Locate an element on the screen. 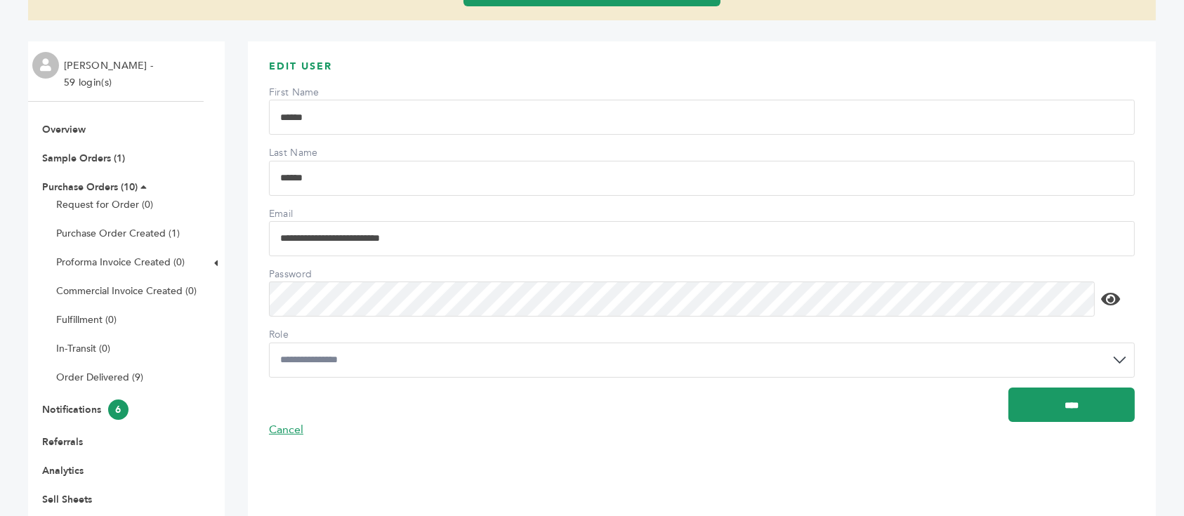 The height and width of the screenshot is (516, 1184). a: Commercial Invoice Created (0) is located at coordinates (126, 291).